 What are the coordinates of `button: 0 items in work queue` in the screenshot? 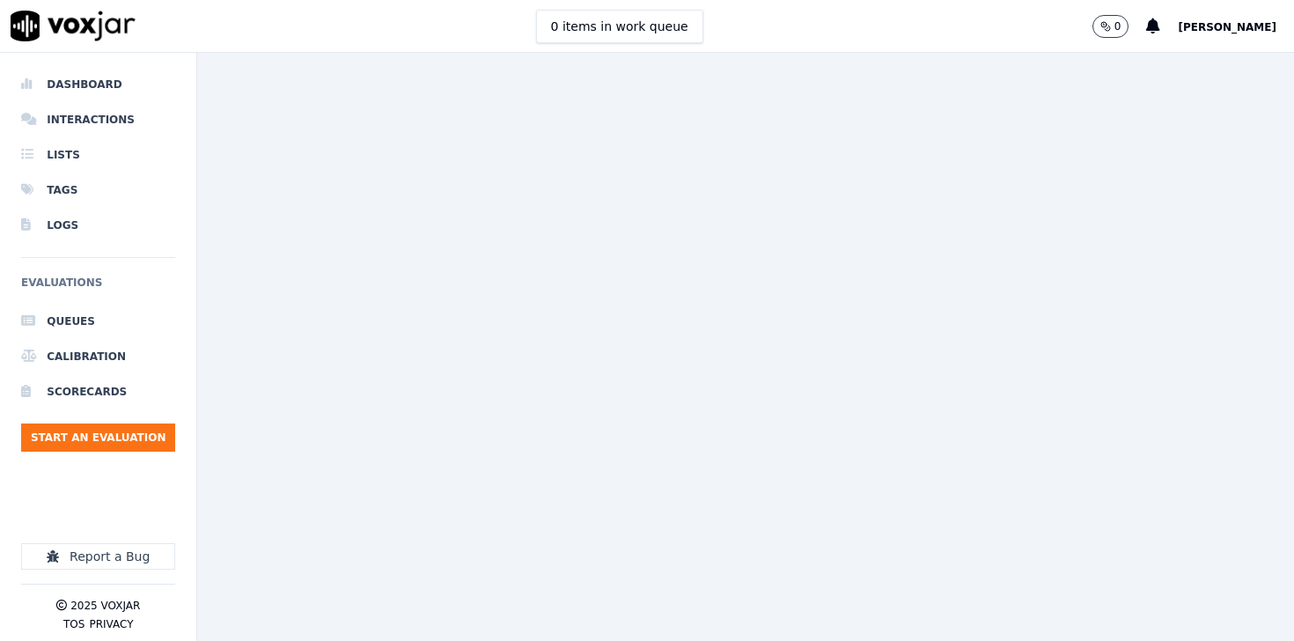 It's located at (620, 26).